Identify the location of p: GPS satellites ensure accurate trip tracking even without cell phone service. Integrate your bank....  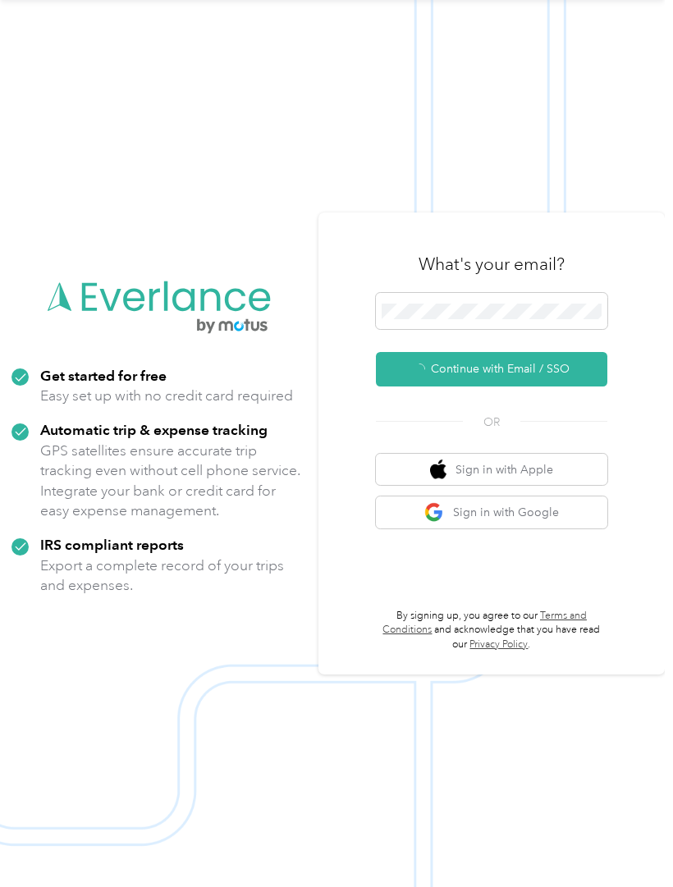
(173, 481).